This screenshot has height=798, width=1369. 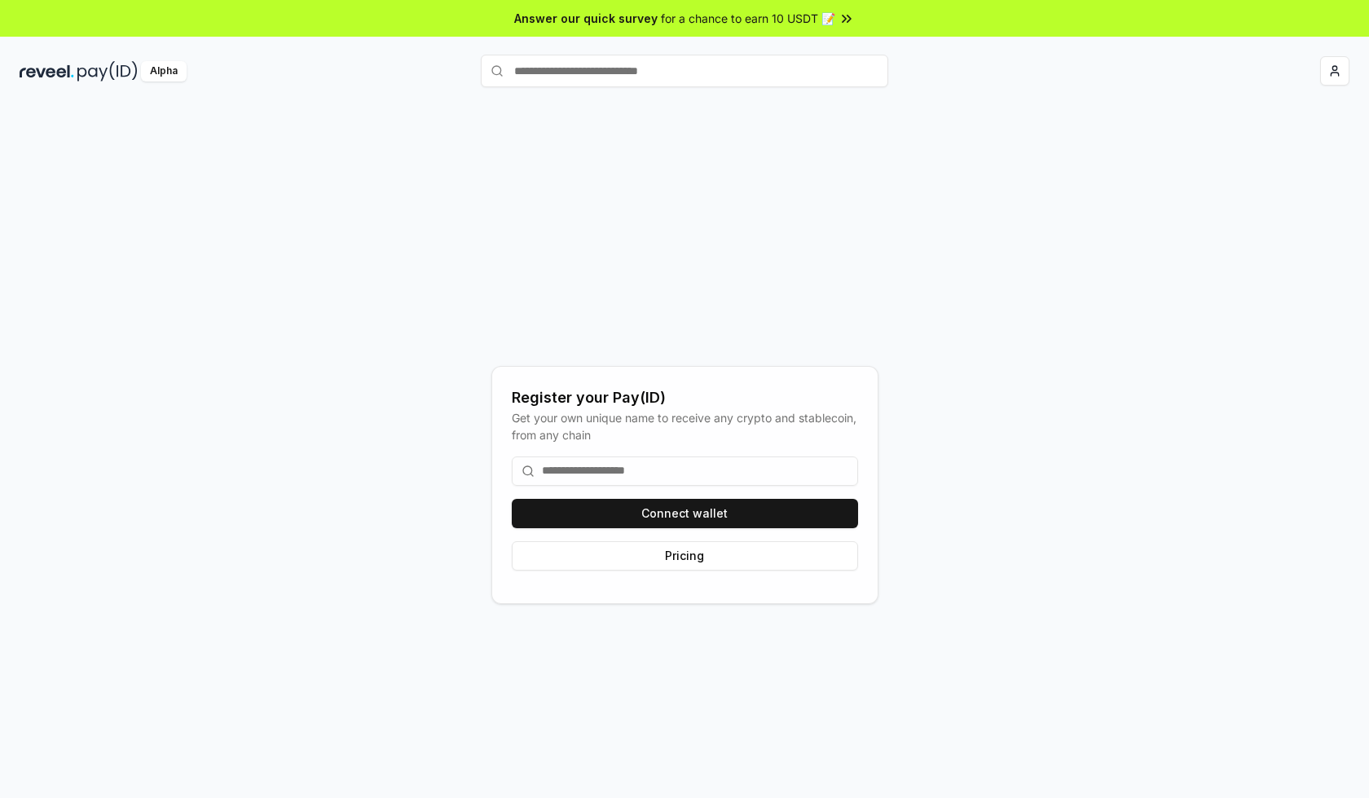 What do you see at coordinates (685, 426) in the screenshot?
I see `div: Get your own unique name to receive any crypto and stablecoin, from any chain` at bounding box center [685, 426].